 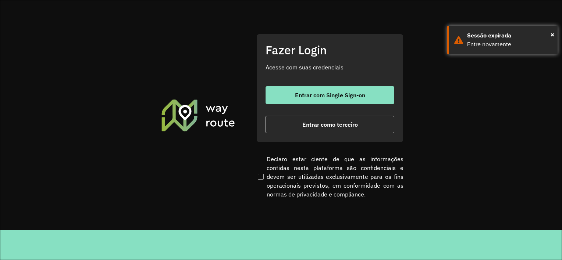 What do you see at coordinates (509, 36) in the screenshot?
I see `div: Sessão expirada` at bounding box center [509, 36].